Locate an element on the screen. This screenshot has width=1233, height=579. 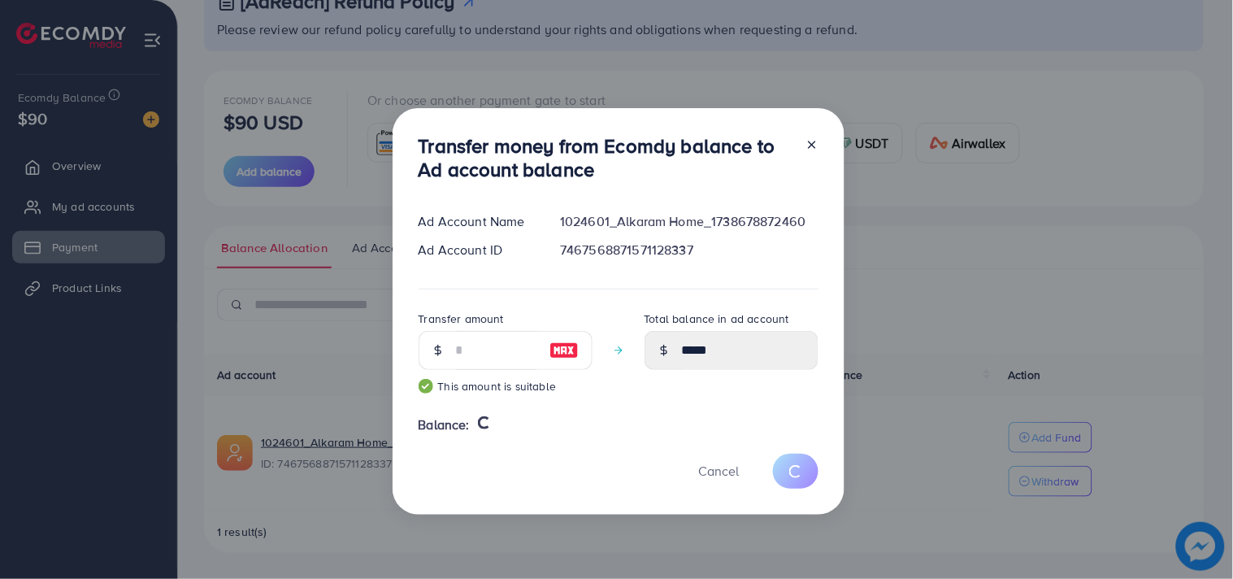
div: 1024601_Alkaram Home_1738678872460 is located at coordinates (688, 221).